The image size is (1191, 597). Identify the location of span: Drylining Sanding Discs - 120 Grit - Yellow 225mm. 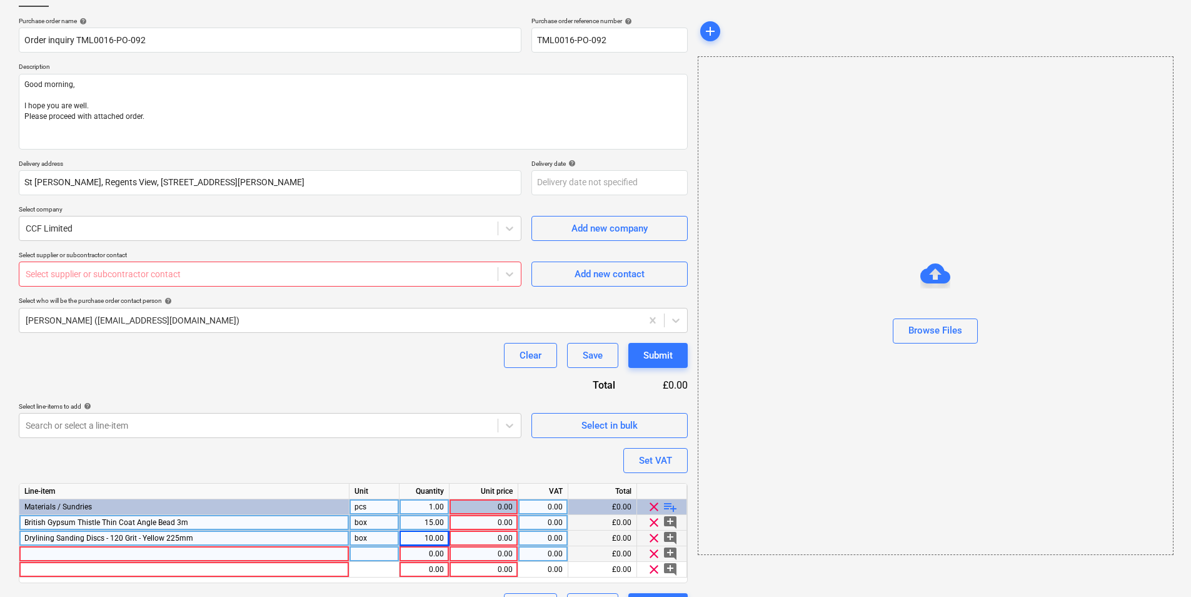
(109, 538).